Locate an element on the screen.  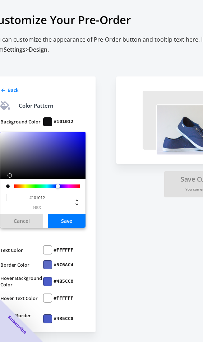
span: Settings > Design. is located at coordinates (26, 49).